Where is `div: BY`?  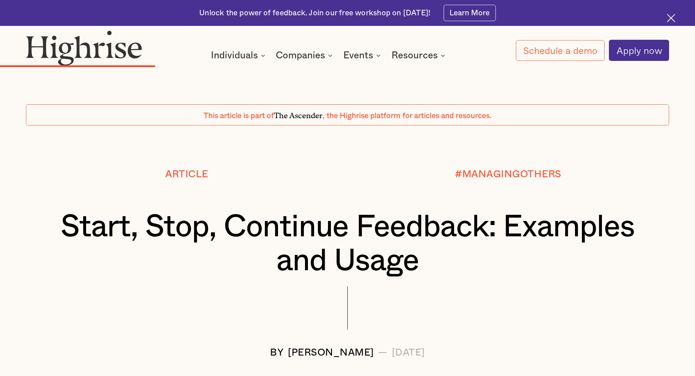 div: BY is located at coordinates (277, 353).